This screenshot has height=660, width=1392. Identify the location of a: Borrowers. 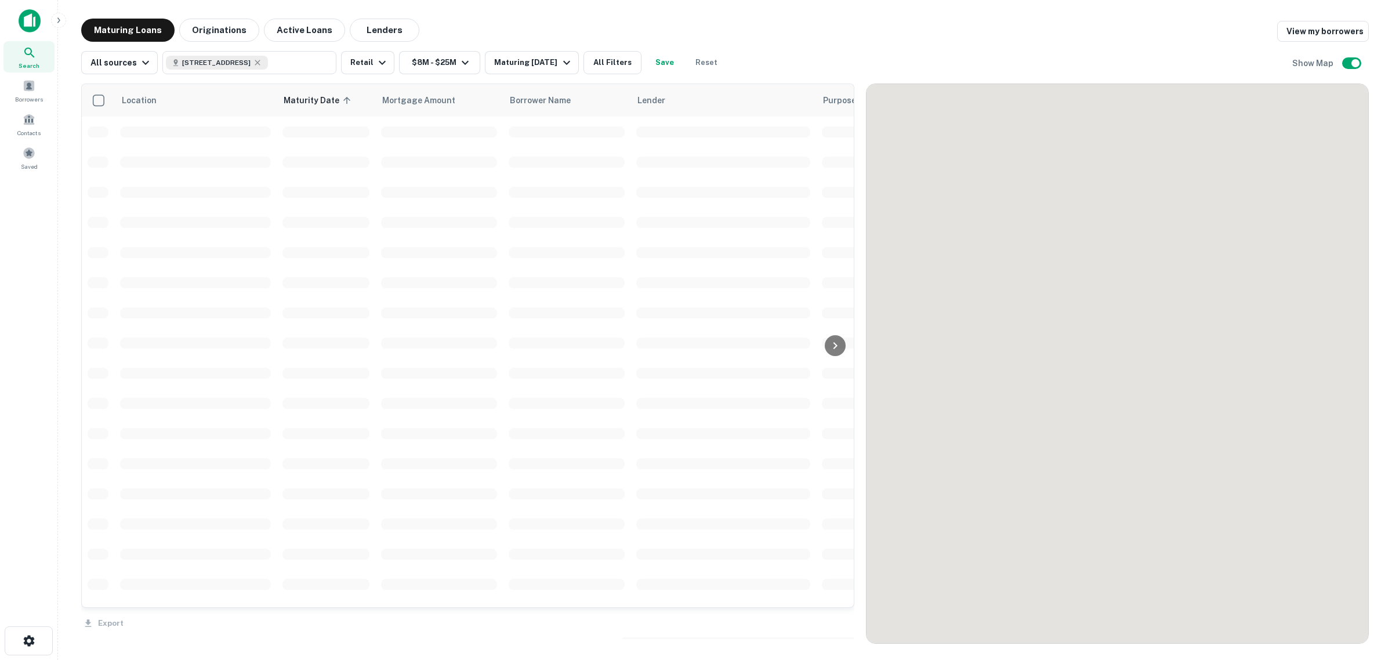
(29, 90).